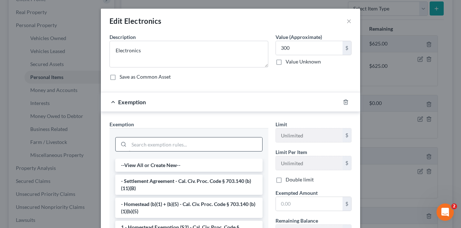  I want to click on span: Limit, so click(281, 124).